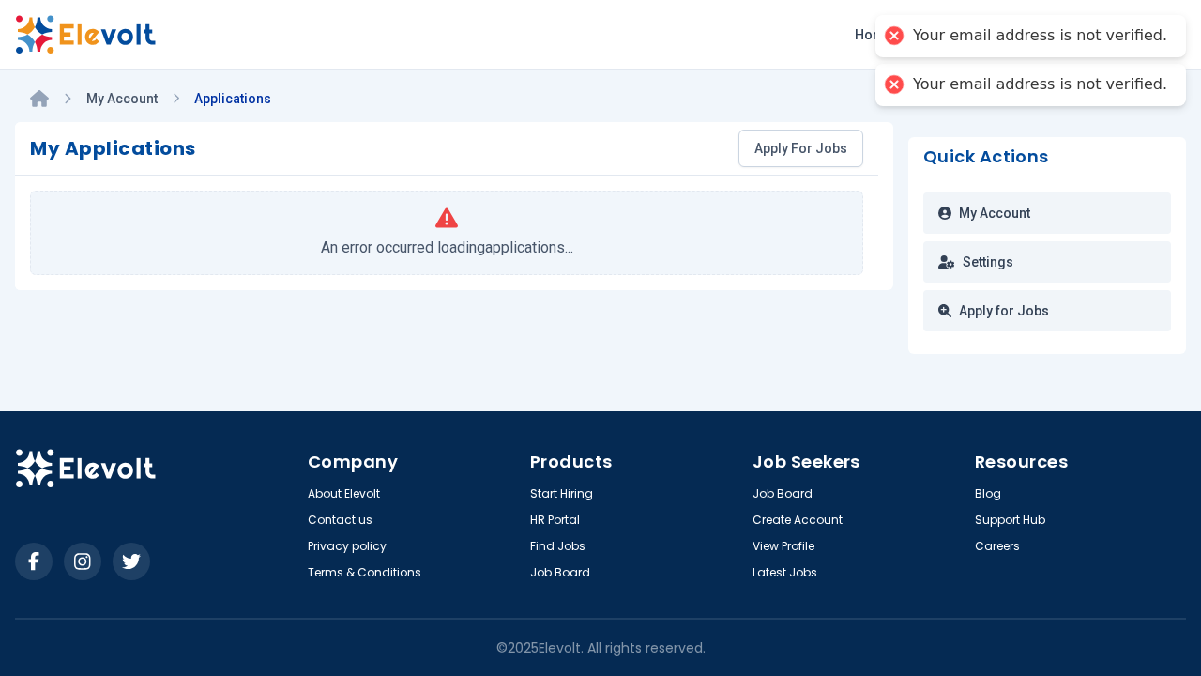  Describe the element at coordinates (347, 546) in the screenshot. I see `a: Privacy policy` at that location.